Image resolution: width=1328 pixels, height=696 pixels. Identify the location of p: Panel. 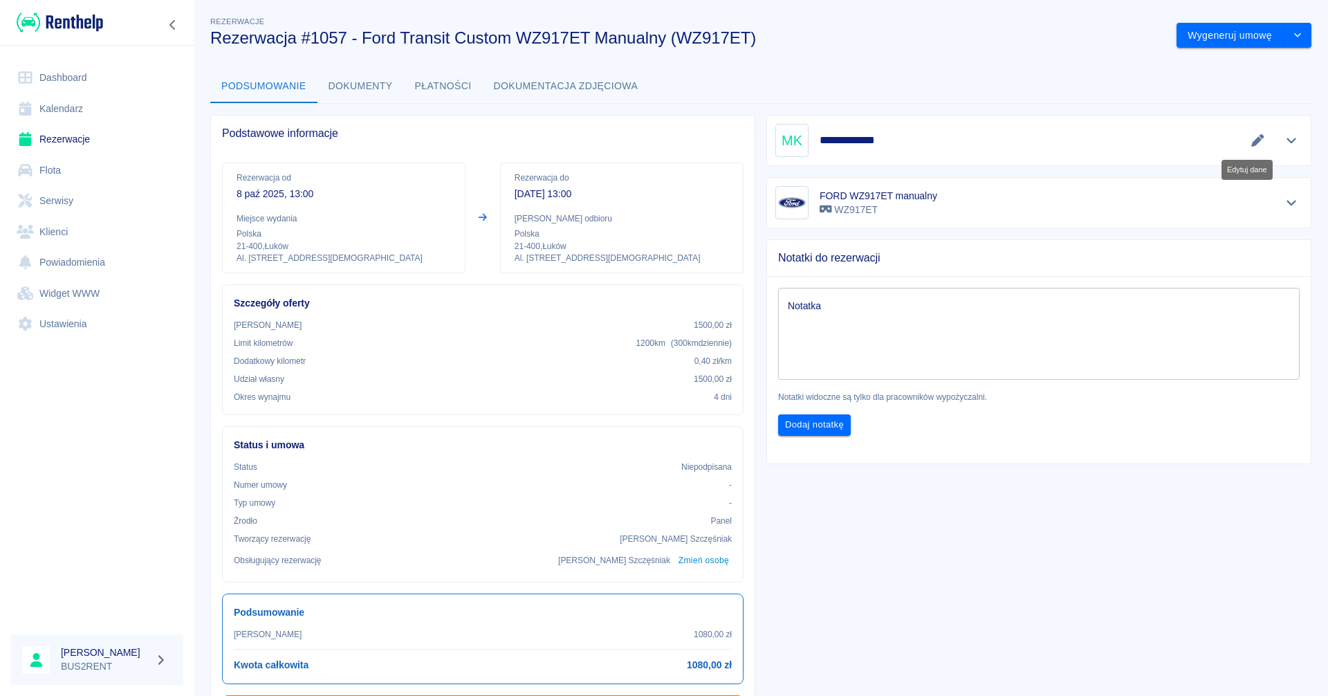
(721, 521).